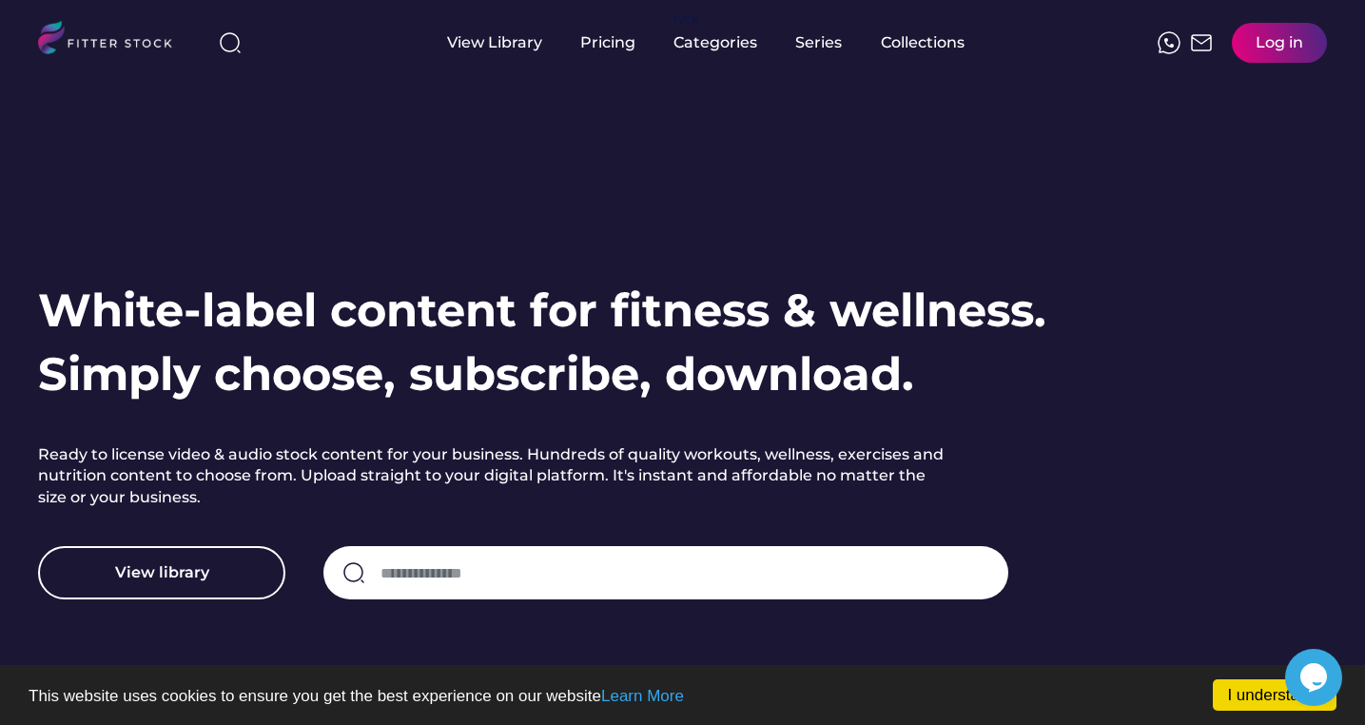 The image size is (1365, 725). I want to click on button: View library, so click(162, 572).